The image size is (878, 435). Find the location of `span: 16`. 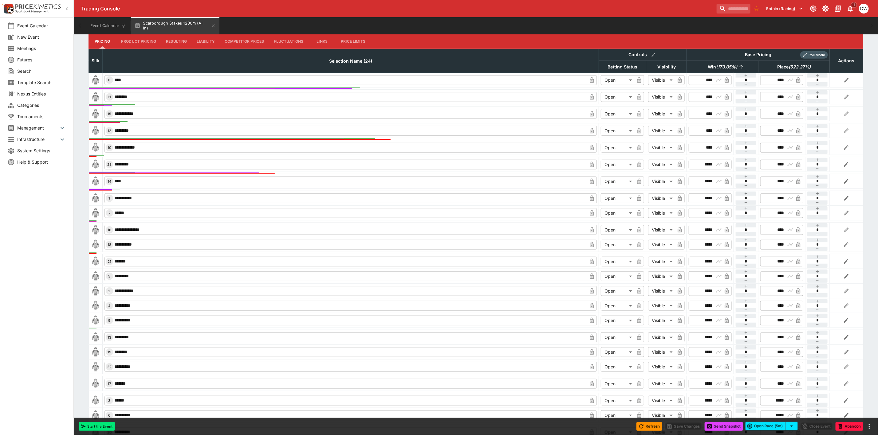

span: 16 is located at coordinates (109, 230).